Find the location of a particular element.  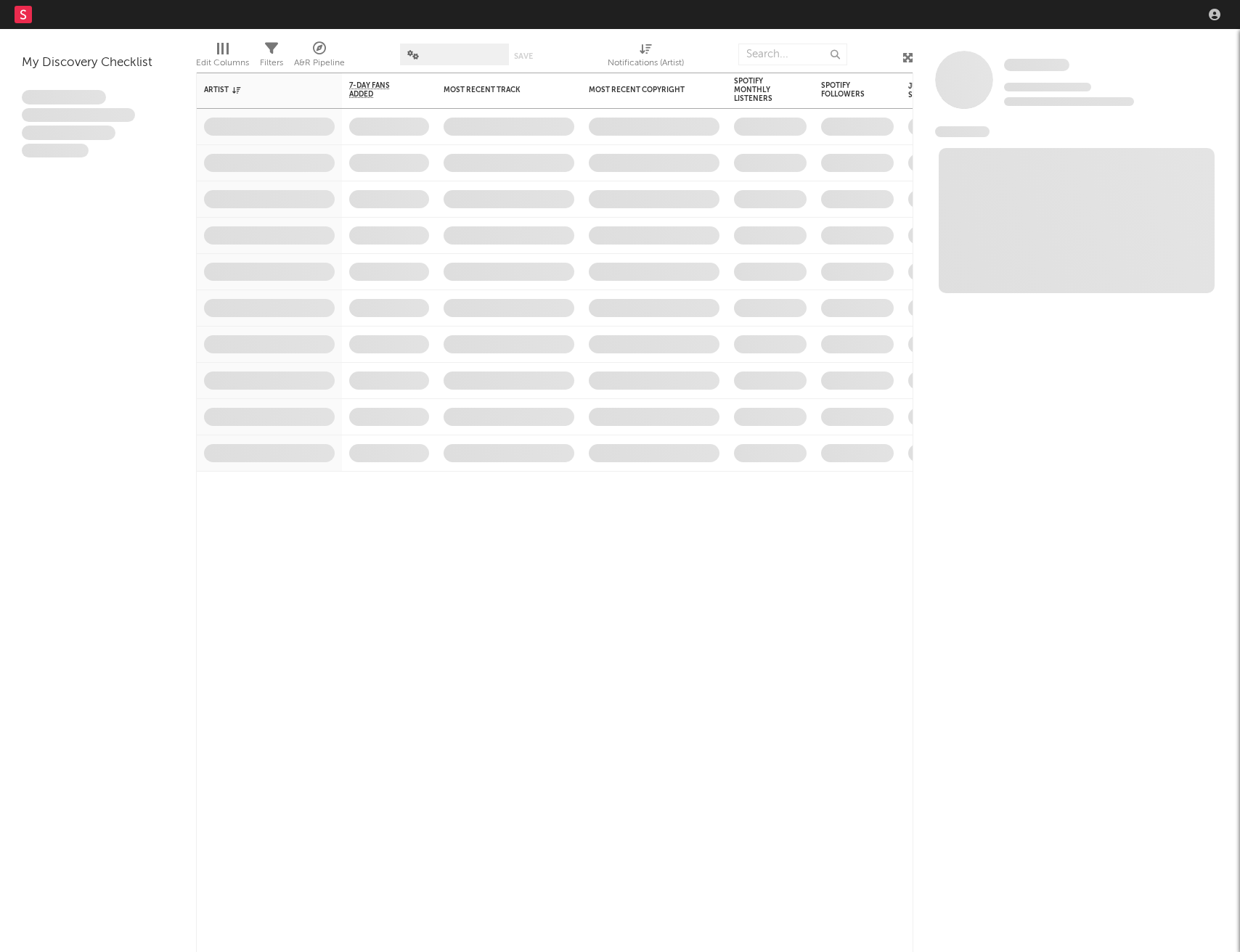

div: Spotify Followers is located at coordinates (846, 90).